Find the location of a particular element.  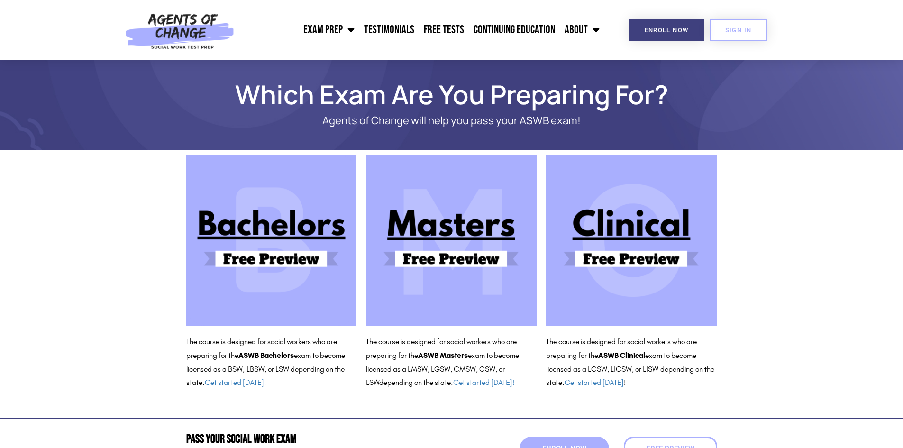

a: About is located at coordinates (582, 30).